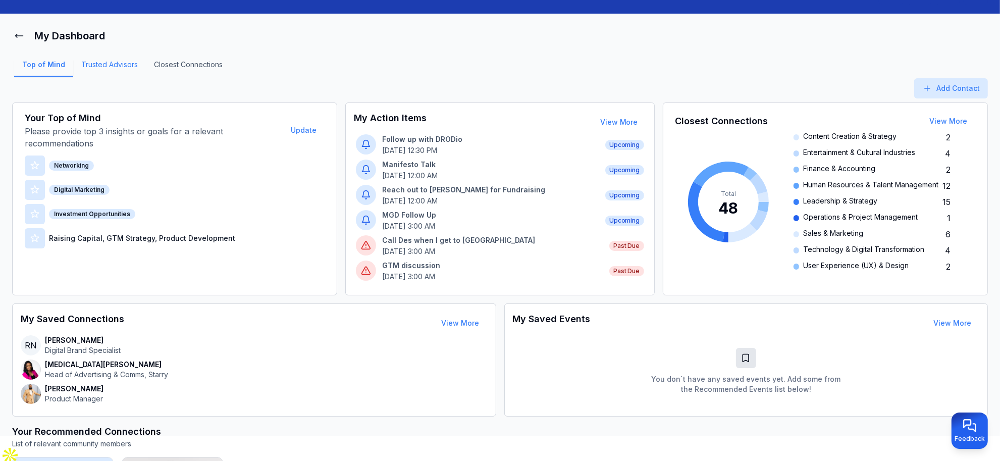  What do you see at coordinates (860, 218) in the screenshot?
I see `span: Operations & Project Management` at bounding box center [860, 218].